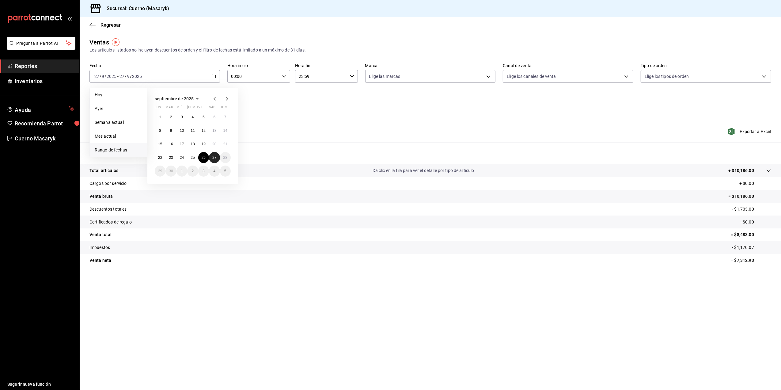 The width and height of the screenshot is (781, 390). I want to click on span: Exportar a Excel, so click(750, 131).